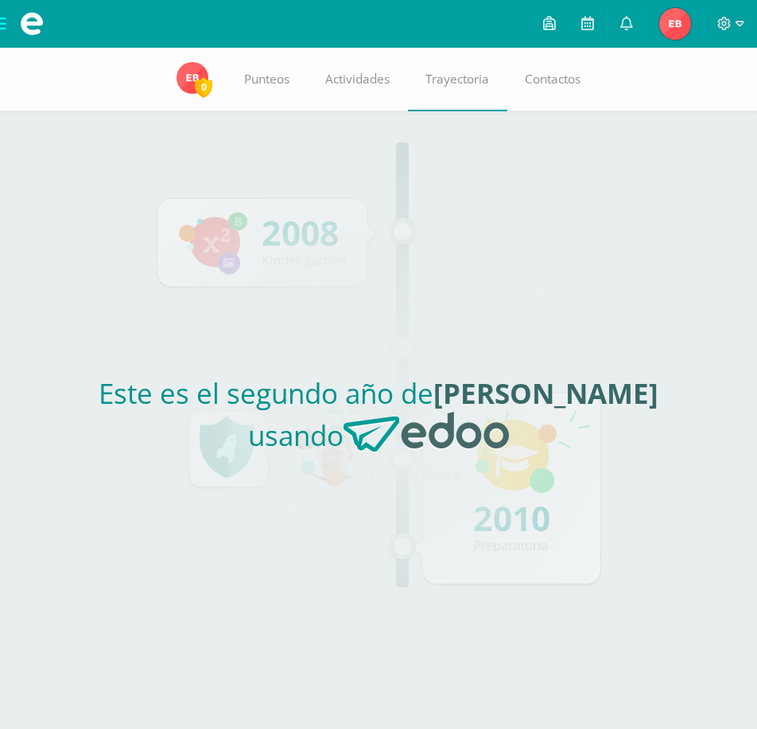  I want to click on a: Punteos, so click(267, 79).